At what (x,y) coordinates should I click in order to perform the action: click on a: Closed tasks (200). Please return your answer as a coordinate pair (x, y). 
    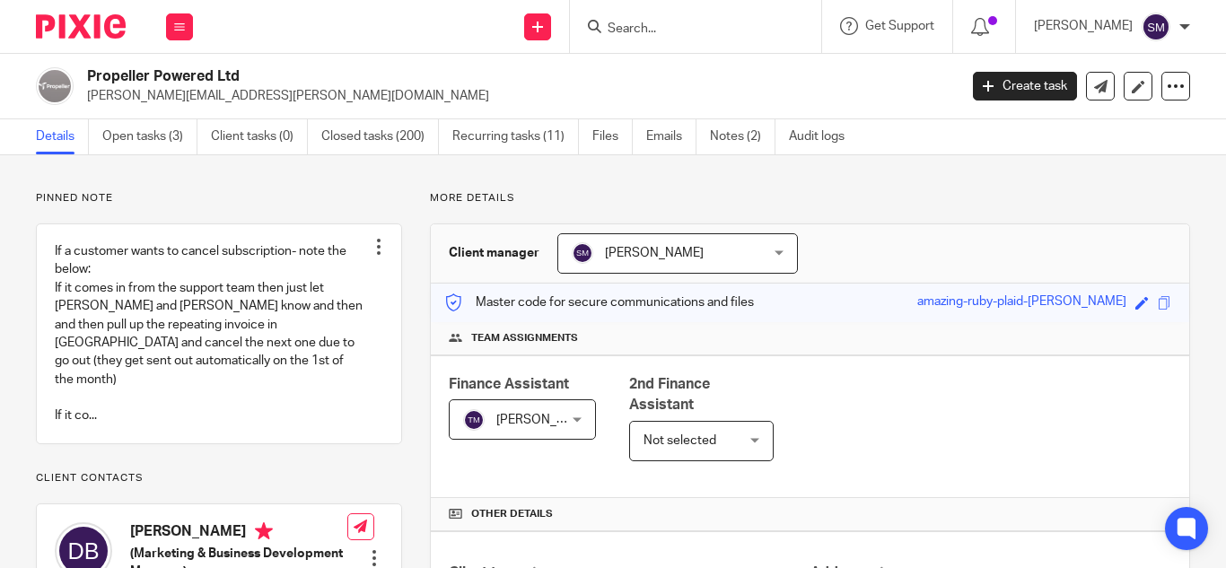
    Looking at the image, I should click on (379, 136).